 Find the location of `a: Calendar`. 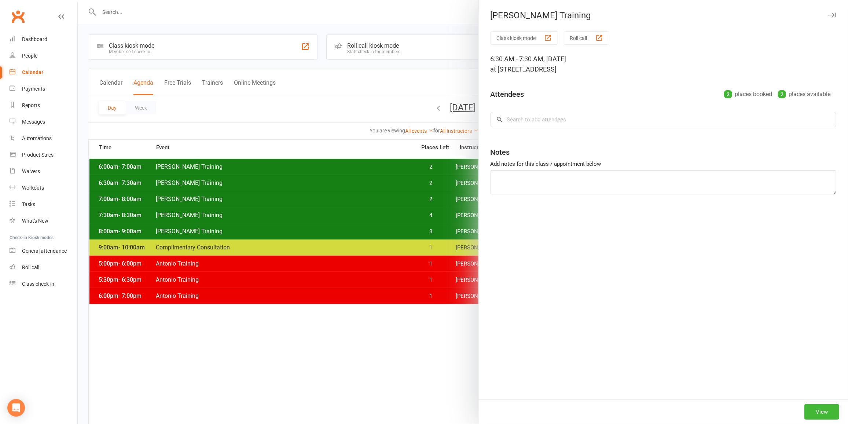

a: Calendar is located at coordinates (43, 72).